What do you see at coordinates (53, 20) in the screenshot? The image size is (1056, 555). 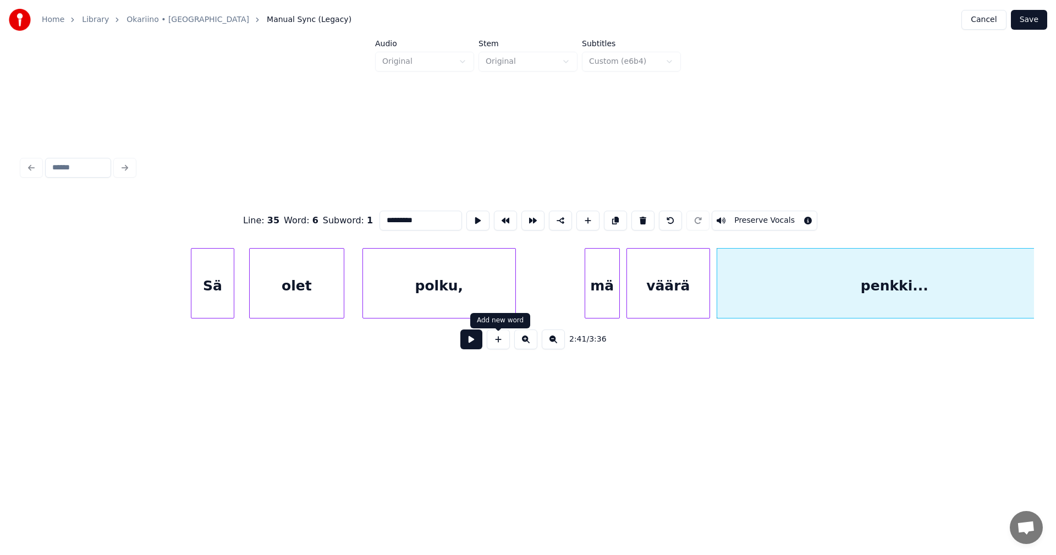 I see `a: Home` at bounding box center [53, 20].